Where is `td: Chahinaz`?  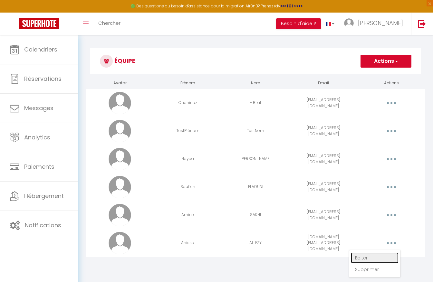
td: Chahinaz is located at coordinates (188, 103).